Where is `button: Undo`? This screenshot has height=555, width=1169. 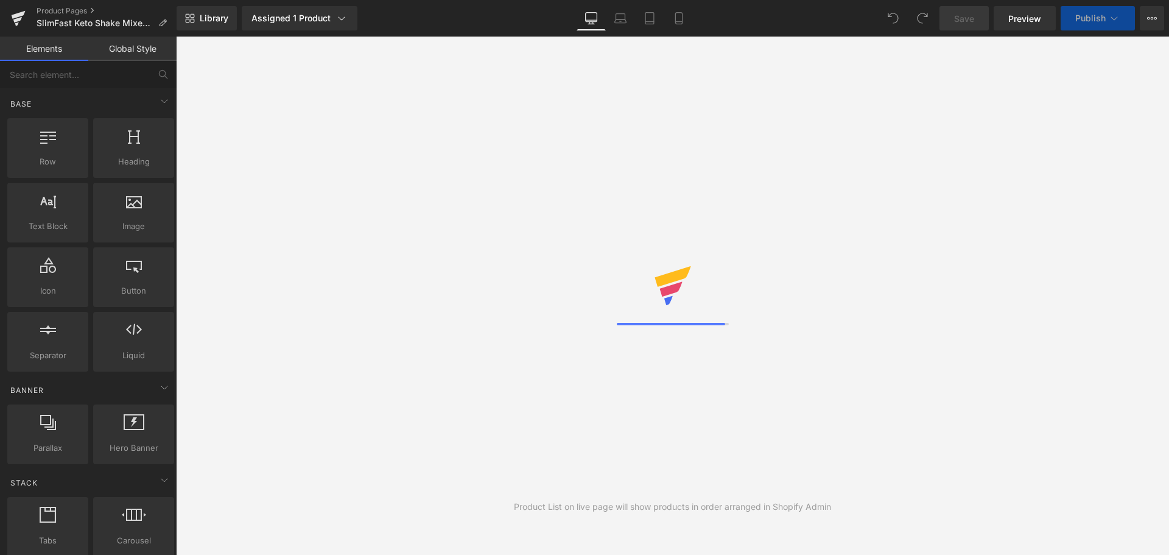 button: Undo is located at coordinates (893, 18).